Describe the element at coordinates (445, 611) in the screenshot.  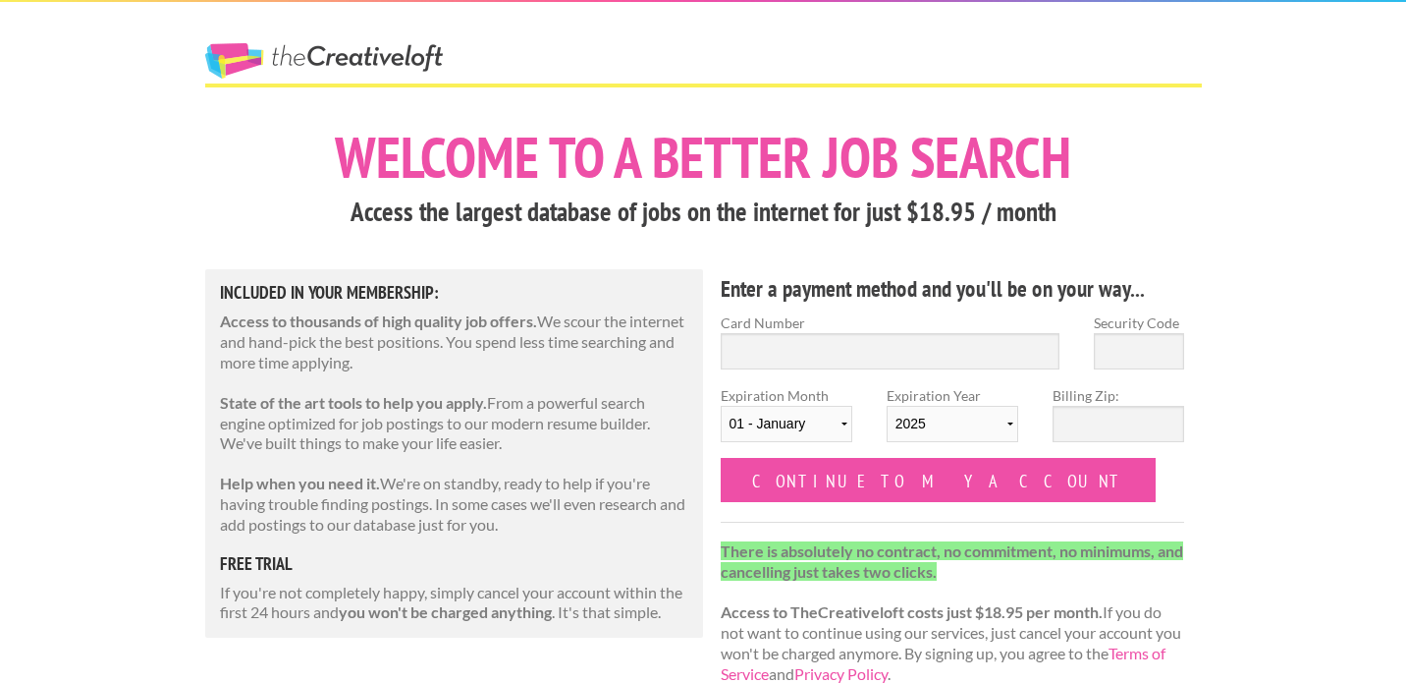
I see `strong: you won't be charged anything` at that location.